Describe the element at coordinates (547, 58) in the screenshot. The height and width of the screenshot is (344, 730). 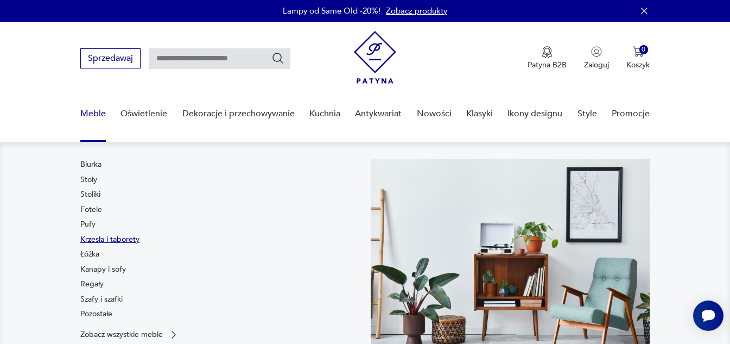
I see `a: Ikona medaluPatyna B2B` at that location.